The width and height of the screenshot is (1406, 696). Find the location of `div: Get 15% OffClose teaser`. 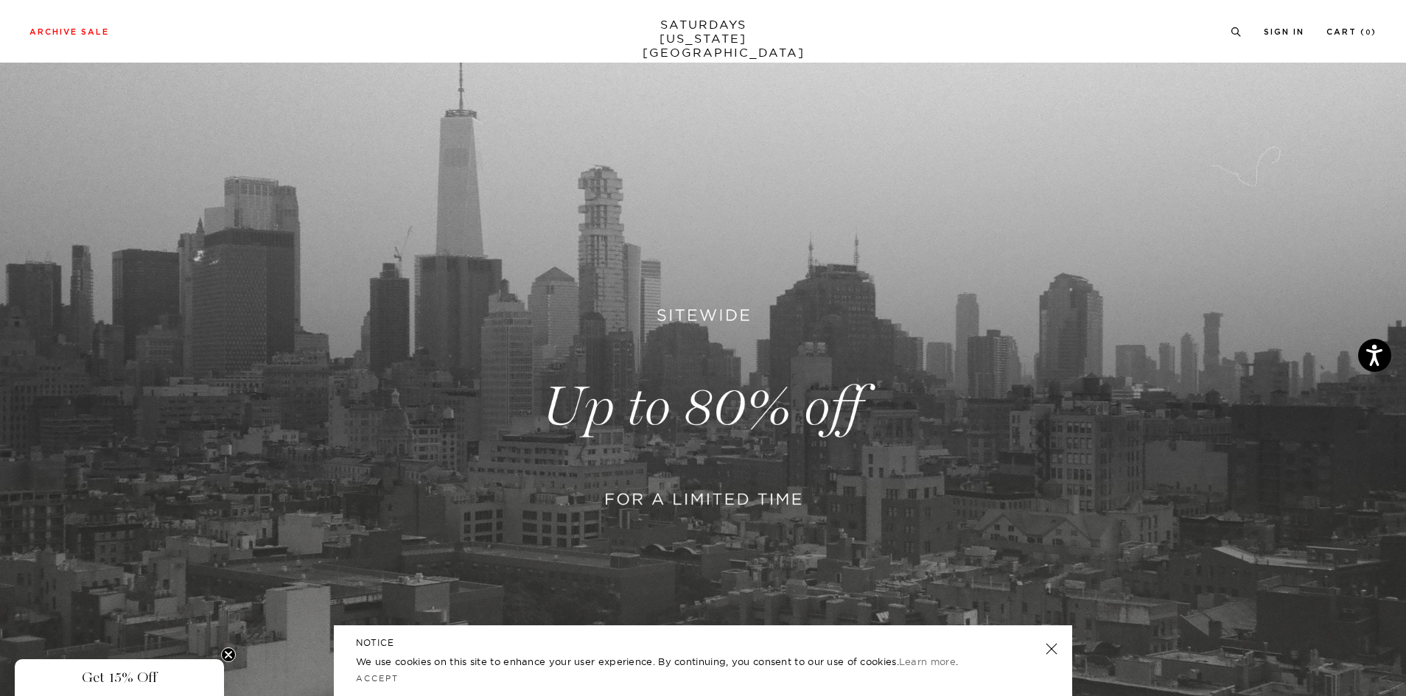

div: Get 15% OffClose teaser is located at coordinates (119, 678).